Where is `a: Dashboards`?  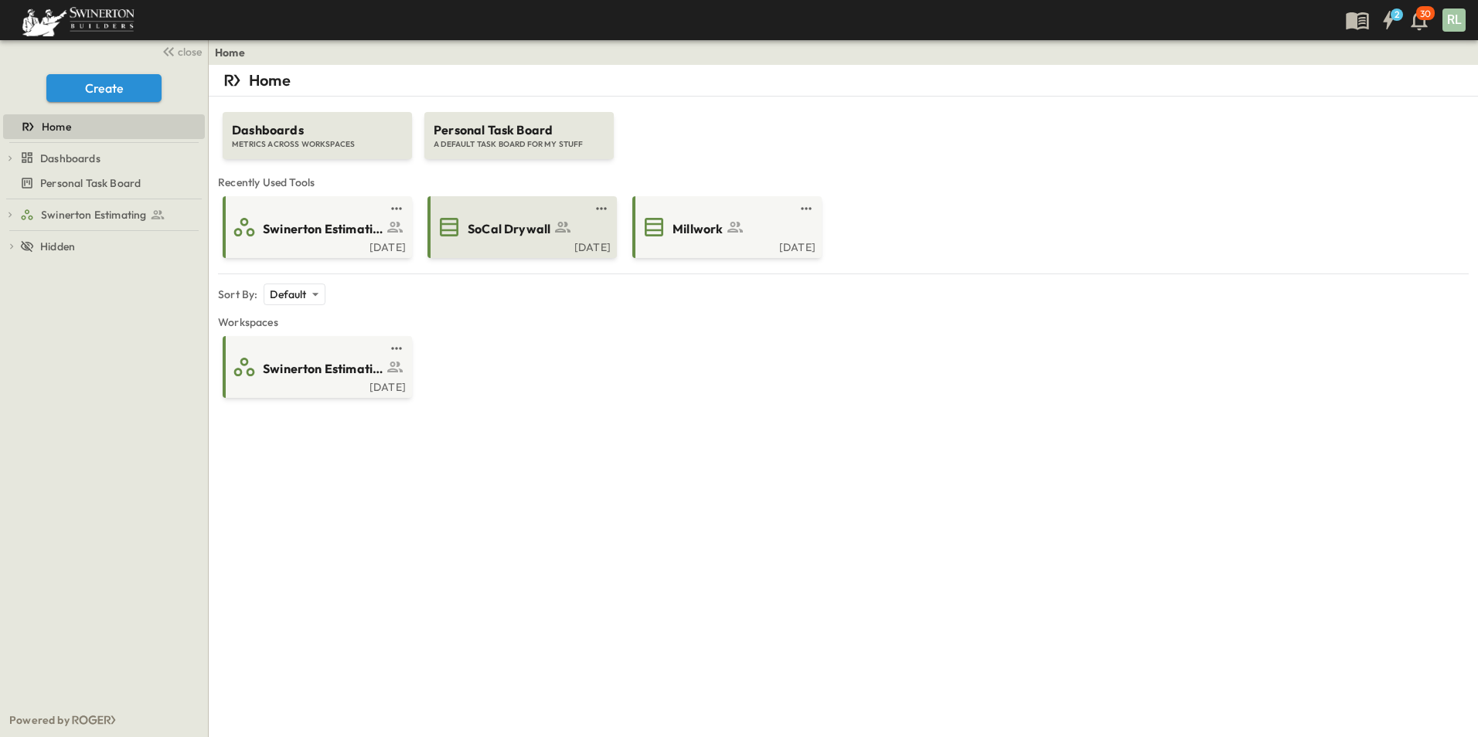
a: Dashboards is located at coordinates (111, 158).